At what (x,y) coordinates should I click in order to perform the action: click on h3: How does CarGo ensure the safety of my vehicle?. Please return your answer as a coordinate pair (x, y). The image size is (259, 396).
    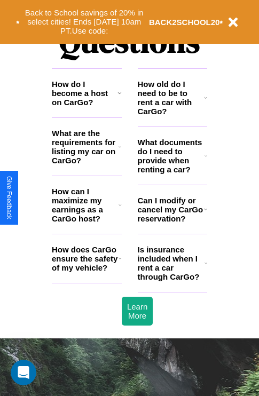
    Looking at the image, I should click on (85, 259).